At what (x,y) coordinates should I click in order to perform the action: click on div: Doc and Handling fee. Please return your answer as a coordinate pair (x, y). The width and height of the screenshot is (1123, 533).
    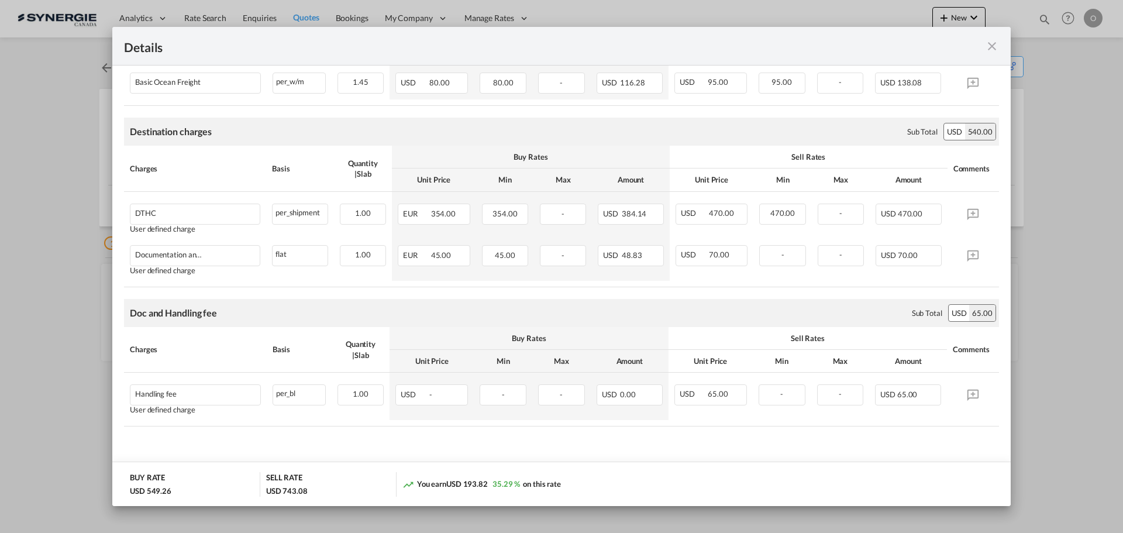
    Looking at the image, I should click on (173, 313).